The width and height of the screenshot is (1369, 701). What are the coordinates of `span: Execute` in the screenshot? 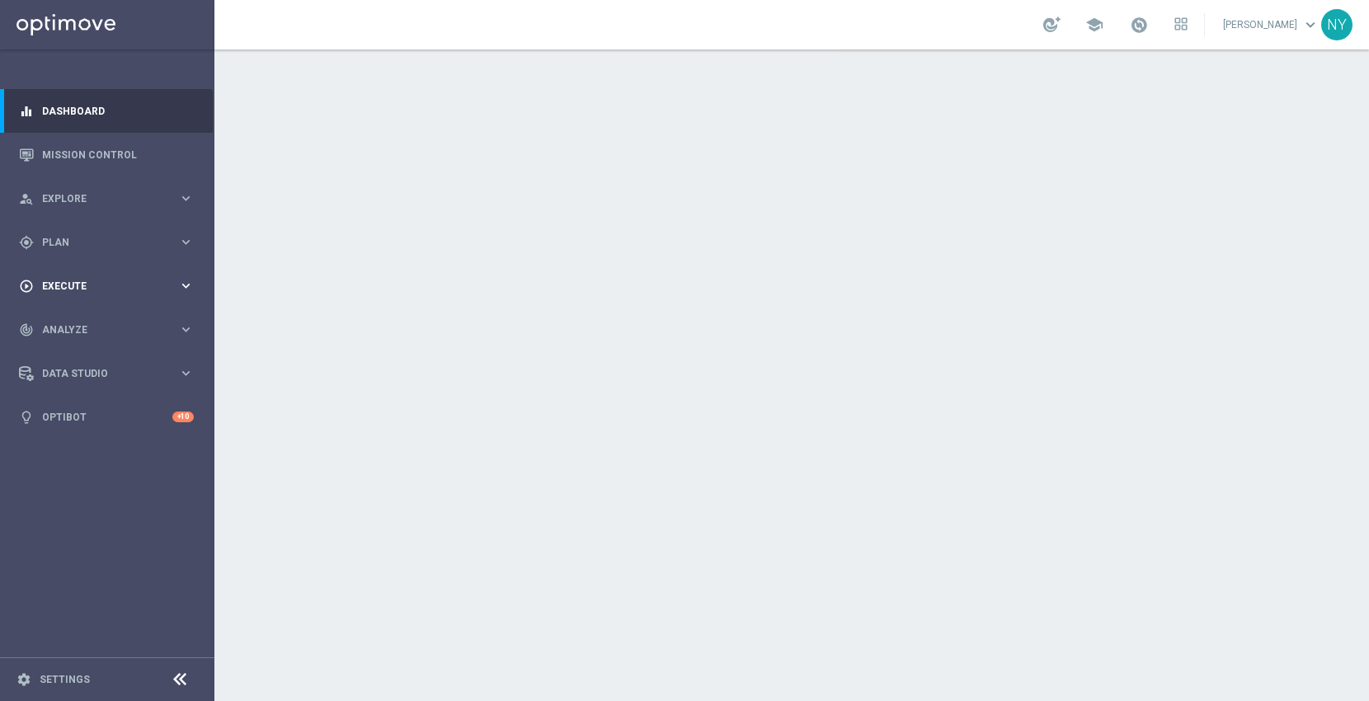 It's located at (110, 286).